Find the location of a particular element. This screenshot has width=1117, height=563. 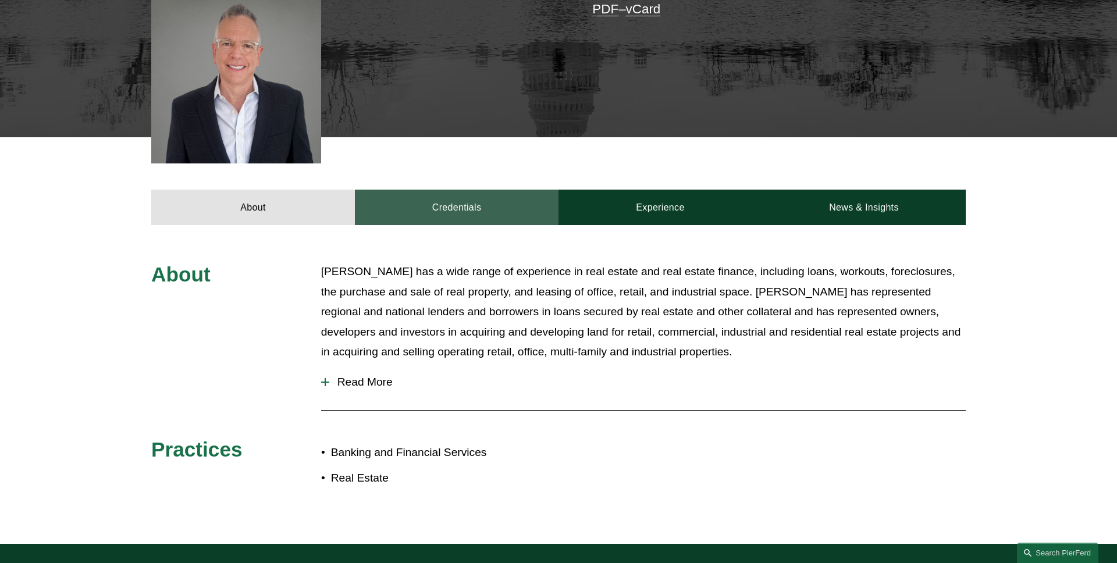

button: Read More is located at coordinates (643, 382).